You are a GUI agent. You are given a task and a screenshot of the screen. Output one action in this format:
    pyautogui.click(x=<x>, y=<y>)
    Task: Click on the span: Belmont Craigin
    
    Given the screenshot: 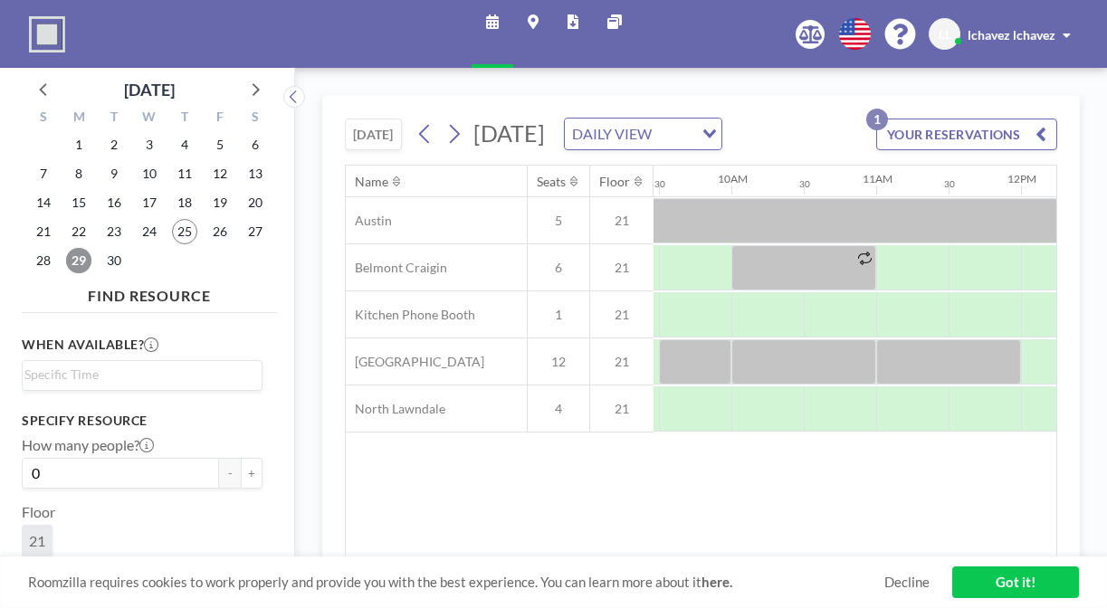 What is the action you would take?
    pyautogui.click(x=397, y=268)
    